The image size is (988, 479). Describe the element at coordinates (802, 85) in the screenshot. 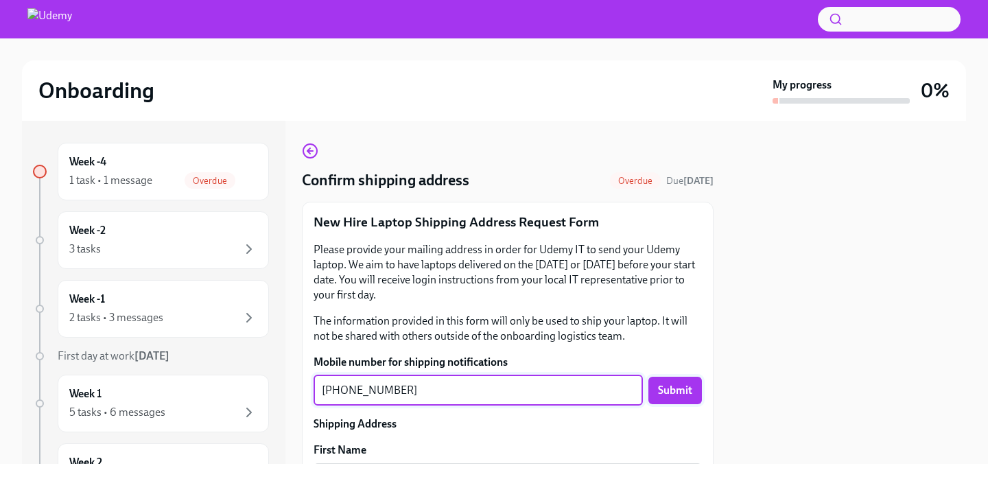

I see `strong: My progress` at that location.